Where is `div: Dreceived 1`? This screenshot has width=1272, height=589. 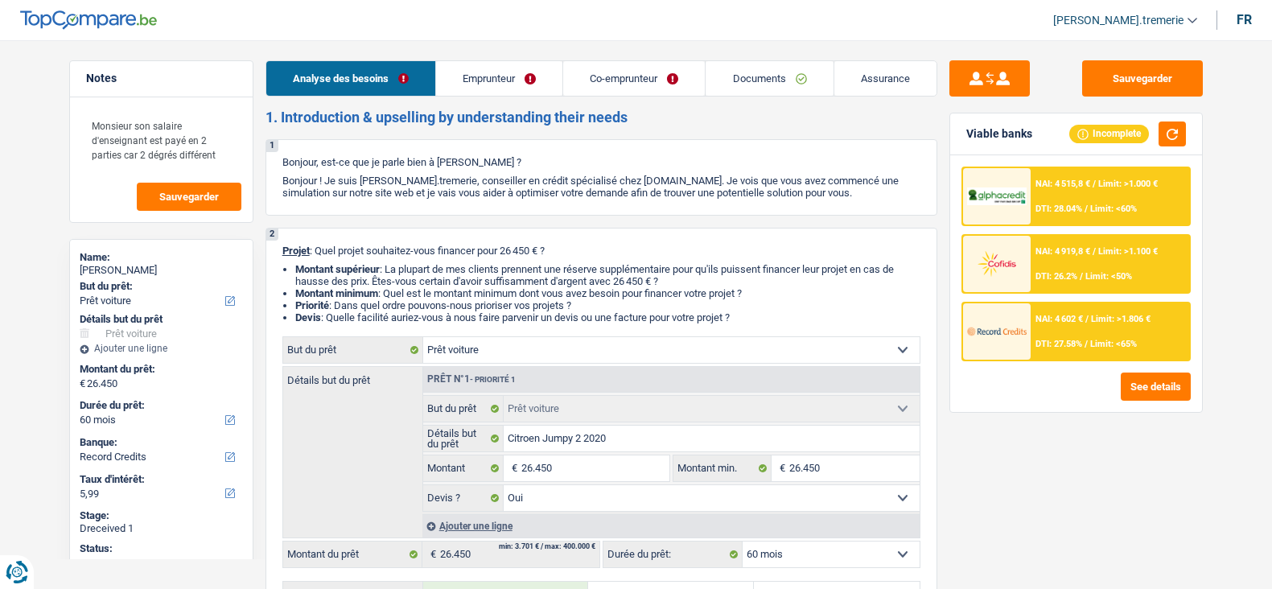 div: Dreceived 1 is located at coordinates (161, 529).